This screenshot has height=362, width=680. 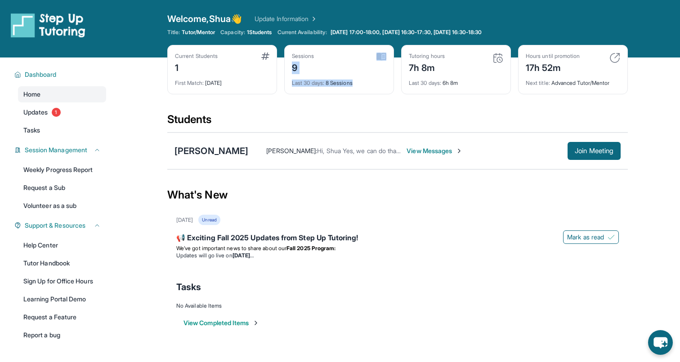 What do you see at coordinates (62, 130) in the screenshot?
I see `a: Tasks` at bounding box center [62, 130].